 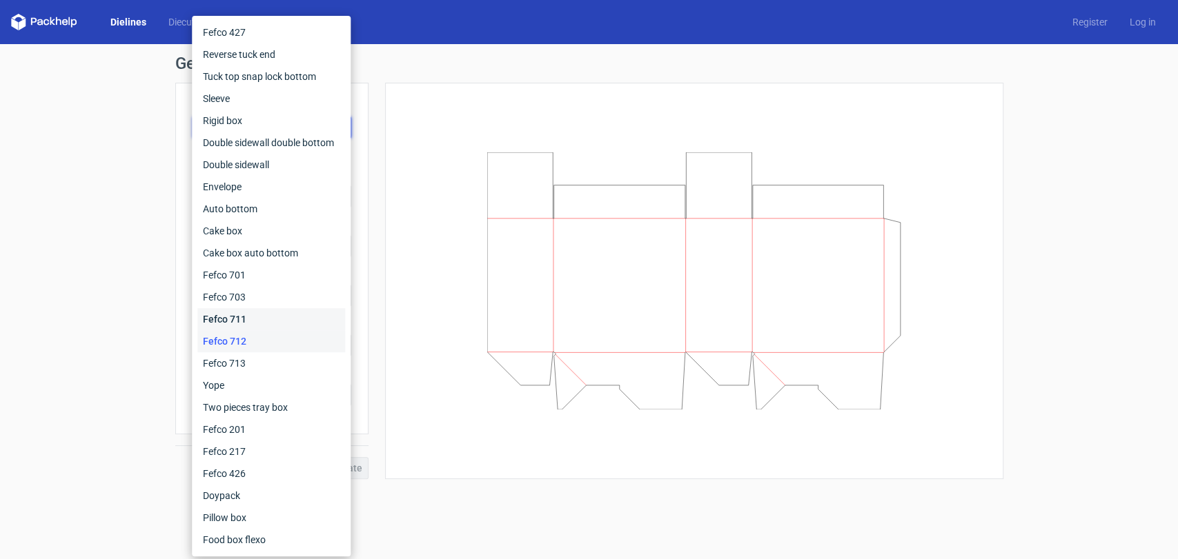 I want to click on div: Two pieces tray box, so click(x=271, y=408).